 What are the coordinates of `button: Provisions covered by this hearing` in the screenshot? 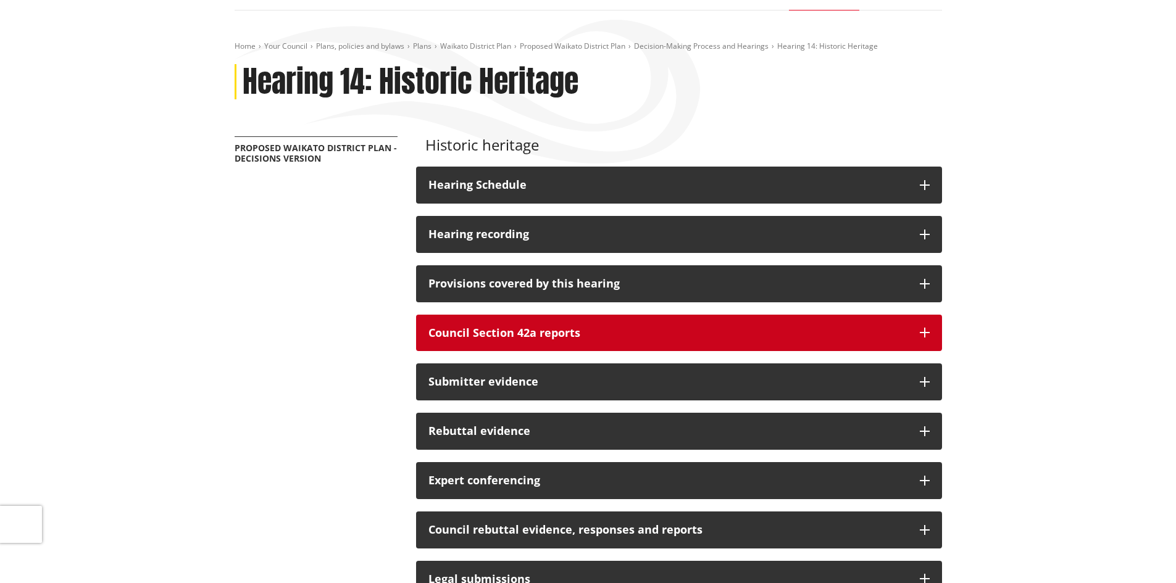 It's located at (679, 284).